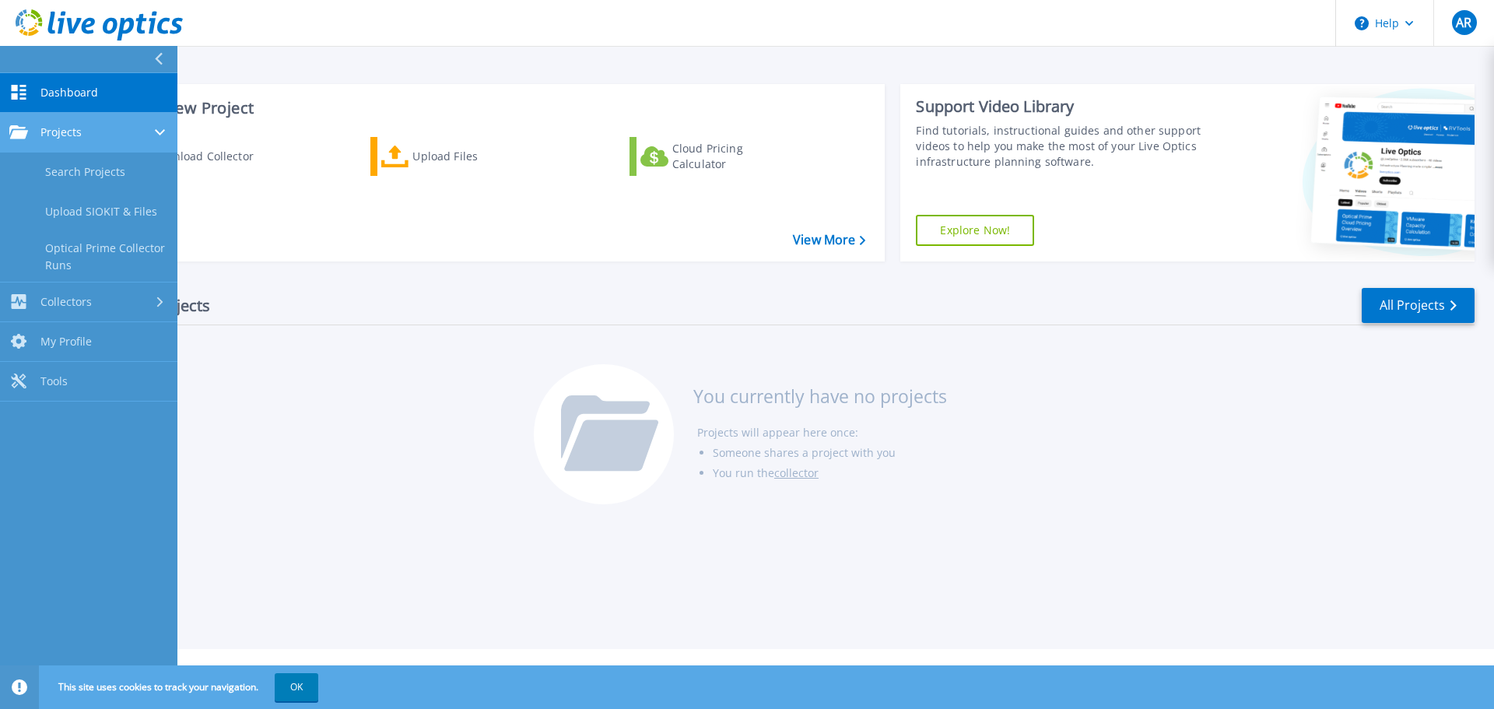  I want to click on div: Support Video Library, so click(1062, 107).